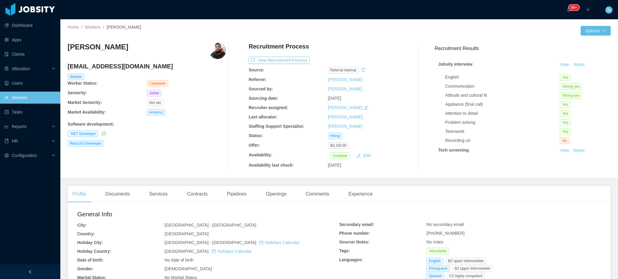 The width and height of the screenshot is (618, 279). Describe the element at coordinates (588, 10) in the screenshot. I see `i: icon: plus` at that location.